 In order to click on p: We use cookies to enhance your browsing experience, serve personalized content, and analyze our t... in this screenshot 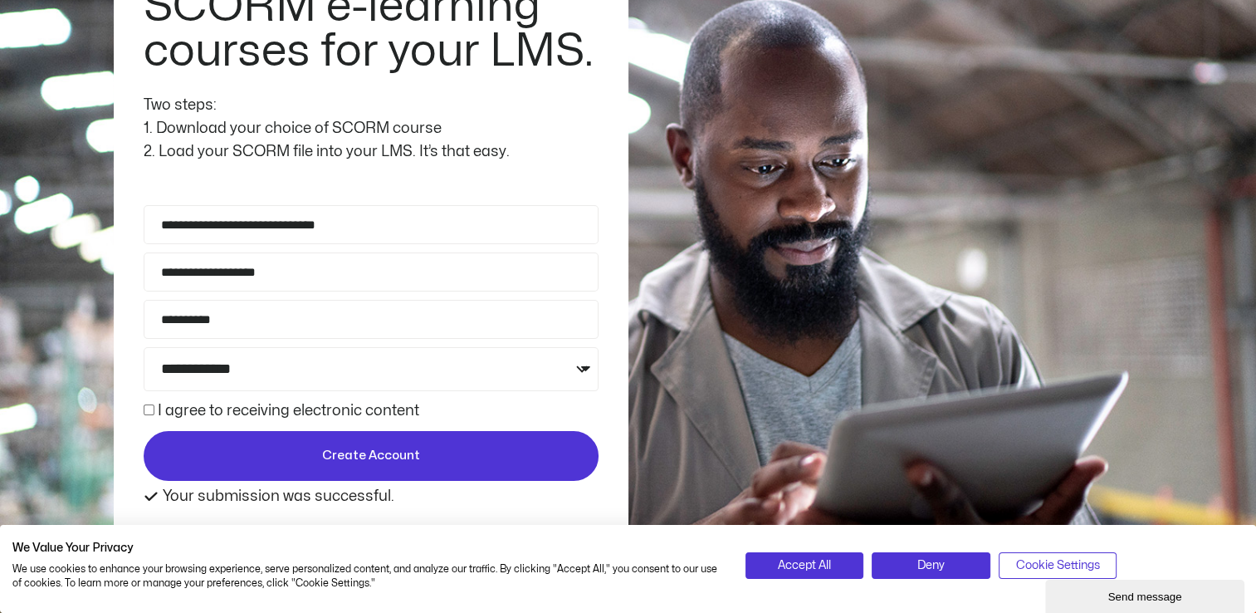, I will do `click(366, 576)`.